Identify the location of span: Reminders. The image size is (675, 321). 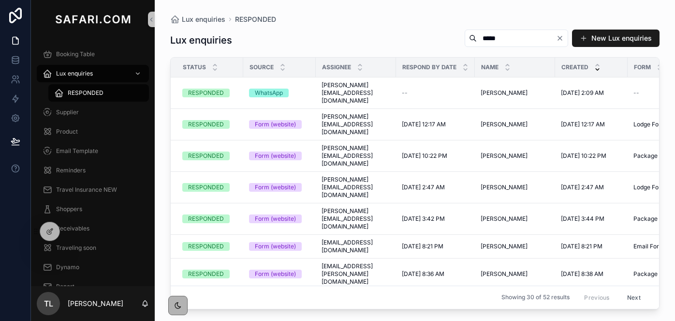
(71, 170).